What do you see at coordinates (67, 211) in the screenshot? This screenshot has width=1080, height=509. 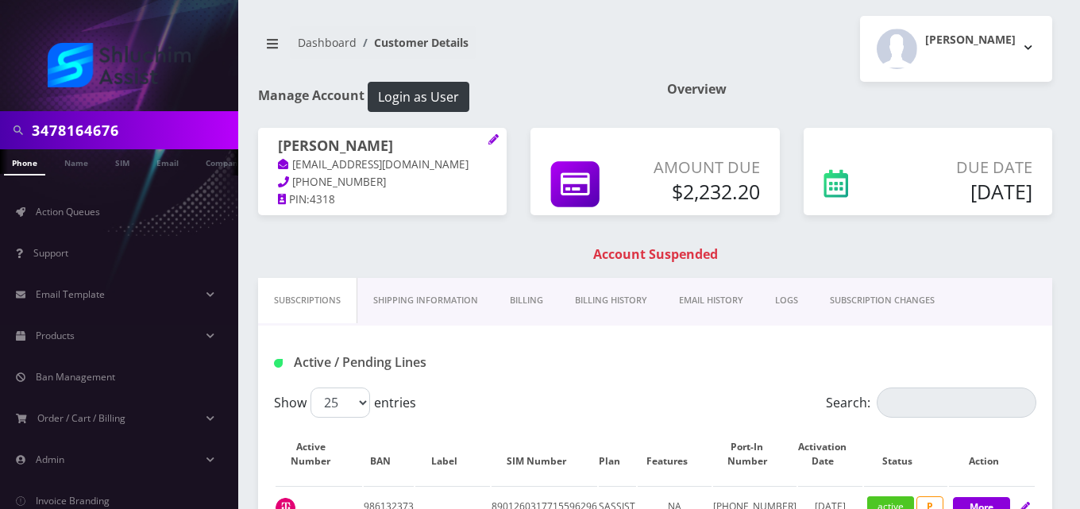 I see `span: Action Queues` at bounding box center [67, 211].